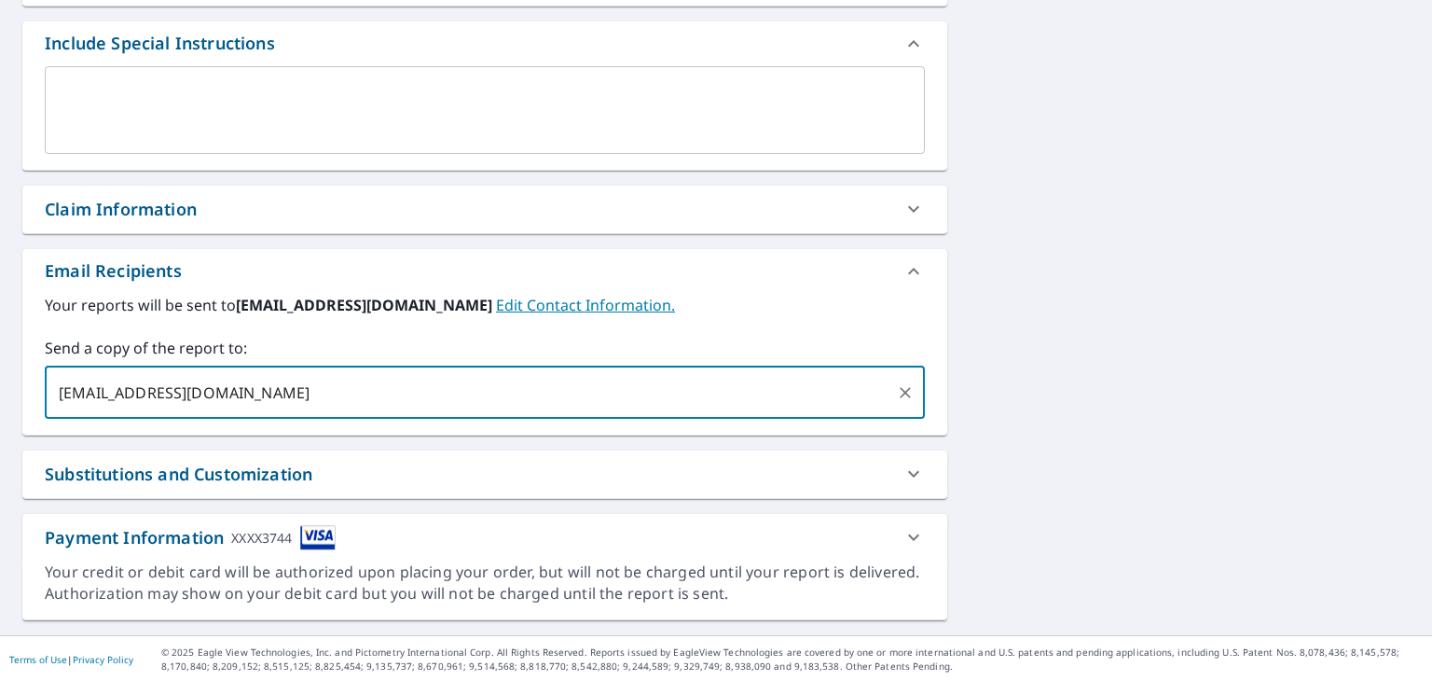  I want to click on img: cardImage, so click(318, 537).